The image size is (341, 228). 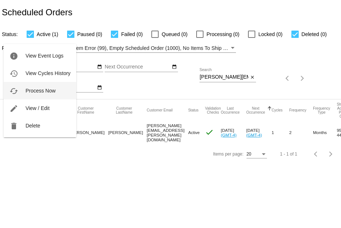 What do you see at coordinates (48, 73) in the screenshot?
I see `span: View Cycles History` at bounding box center [48, 73].